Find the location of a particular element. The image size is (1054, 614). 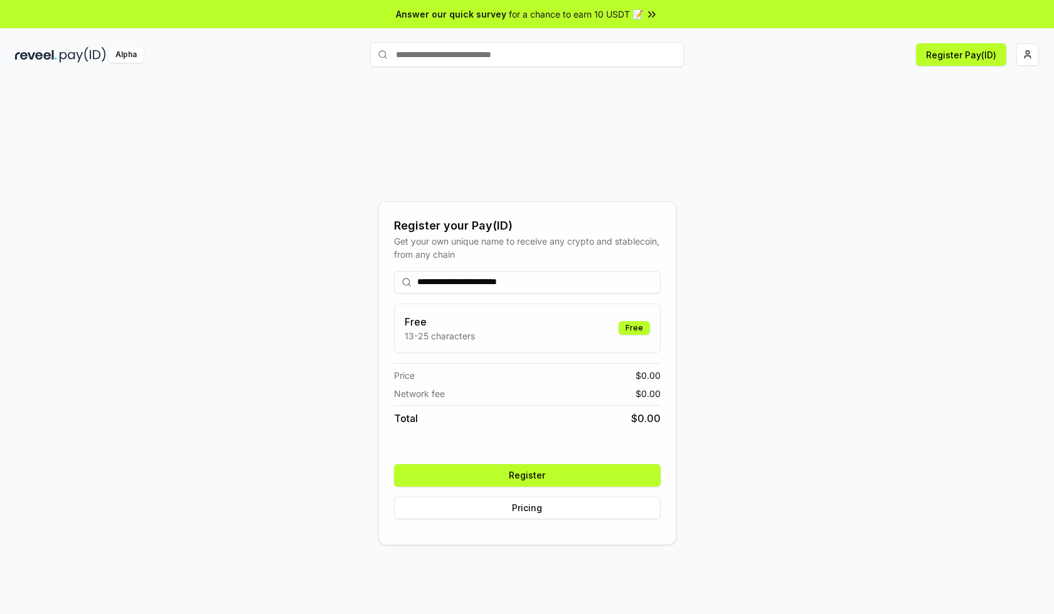

div: Free is located at coordinates (635, 328).